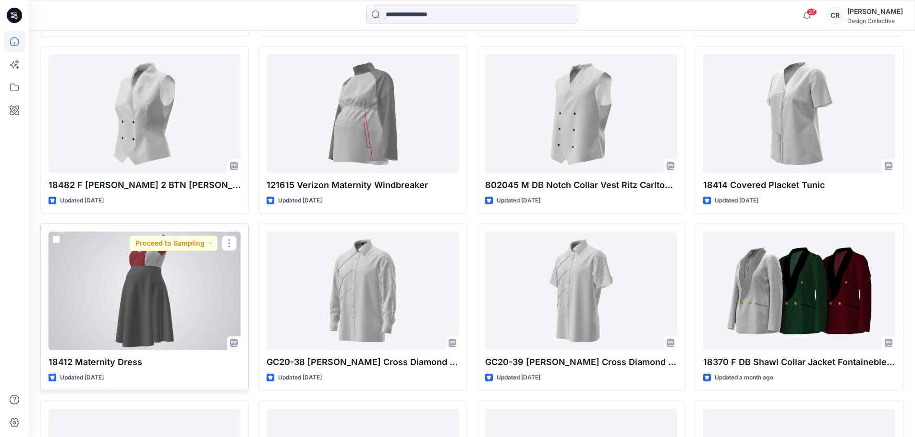 Image resolution: width=915 pixels, height=437 pixels. I want to click on a: 18482 F DB VEST 2 BTN Graton, so click(145, 113).